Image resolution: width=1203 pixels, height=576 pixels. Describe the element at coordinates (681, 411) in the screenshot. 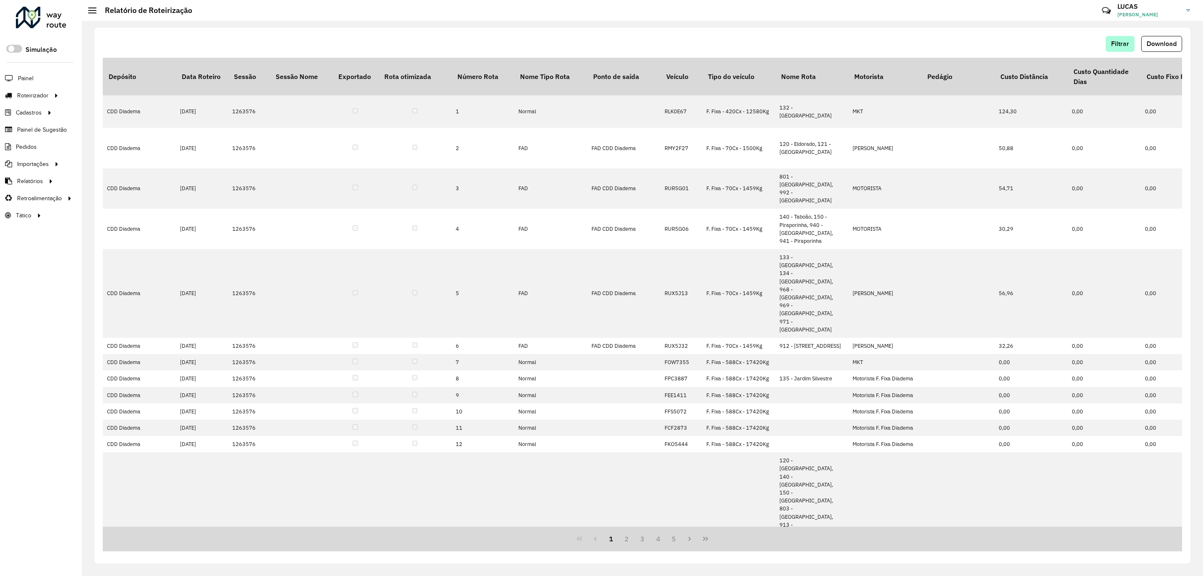

I see `td: FFS5072` at that location.